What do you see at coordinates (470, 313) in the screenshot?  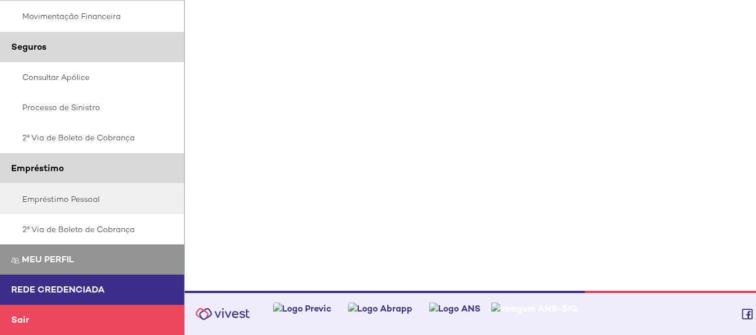 I see `footer: Vivest` at bounding box center [470, 313].